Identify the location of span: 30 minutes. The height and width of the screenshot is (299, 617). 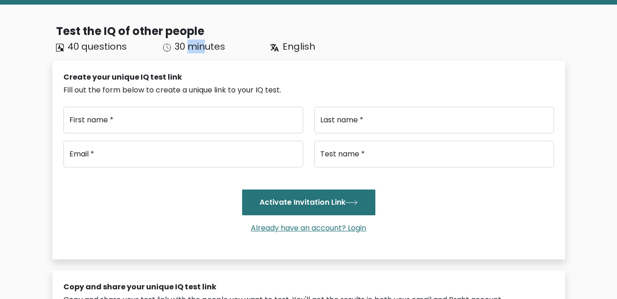
(200, 46).